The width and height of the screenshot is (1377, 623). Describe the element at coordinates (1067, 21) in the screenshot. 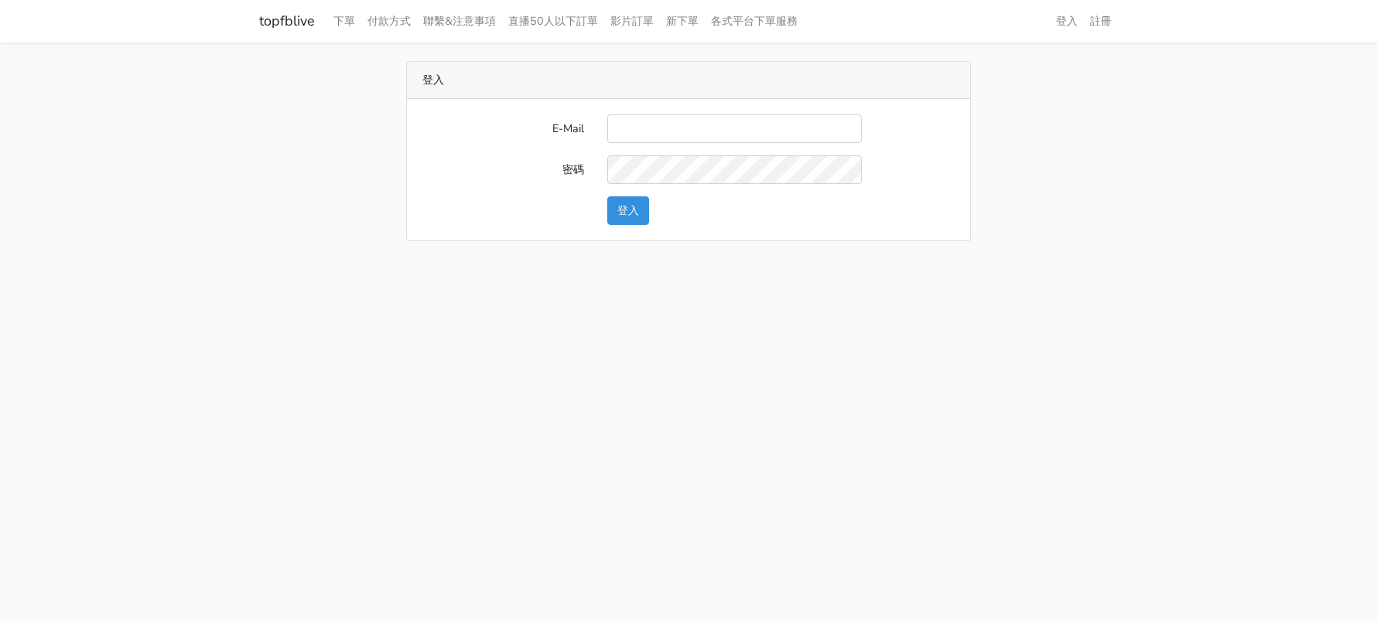

I see `a: 登入` at that location.